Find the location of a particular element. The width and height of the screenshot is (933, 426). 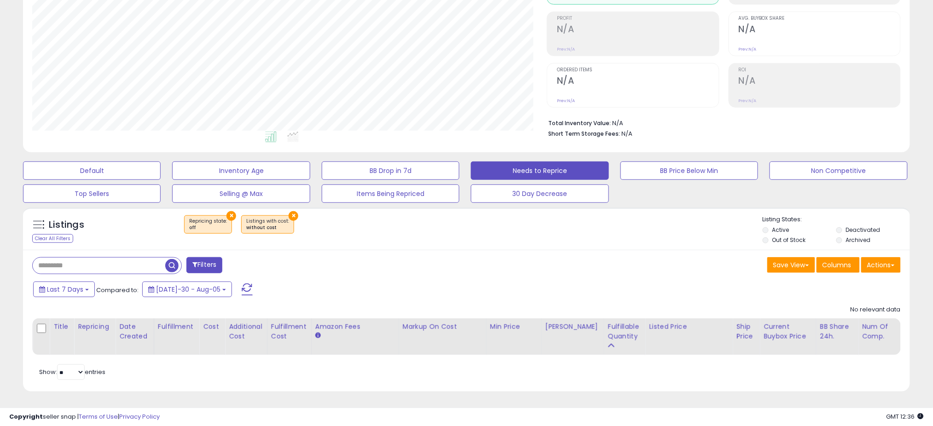

div: Clear All Filters is located at coordinates (52, 239).